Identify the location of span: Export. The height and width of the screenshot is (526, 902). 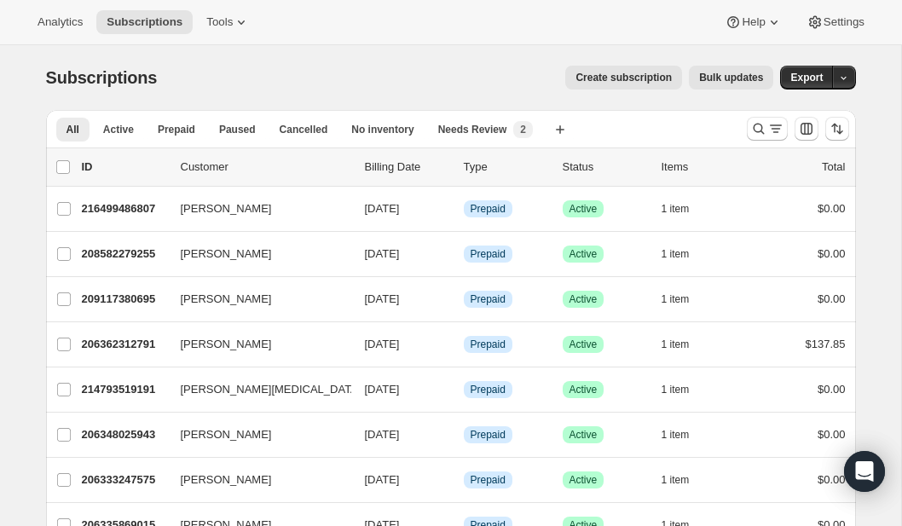
(806, 78).